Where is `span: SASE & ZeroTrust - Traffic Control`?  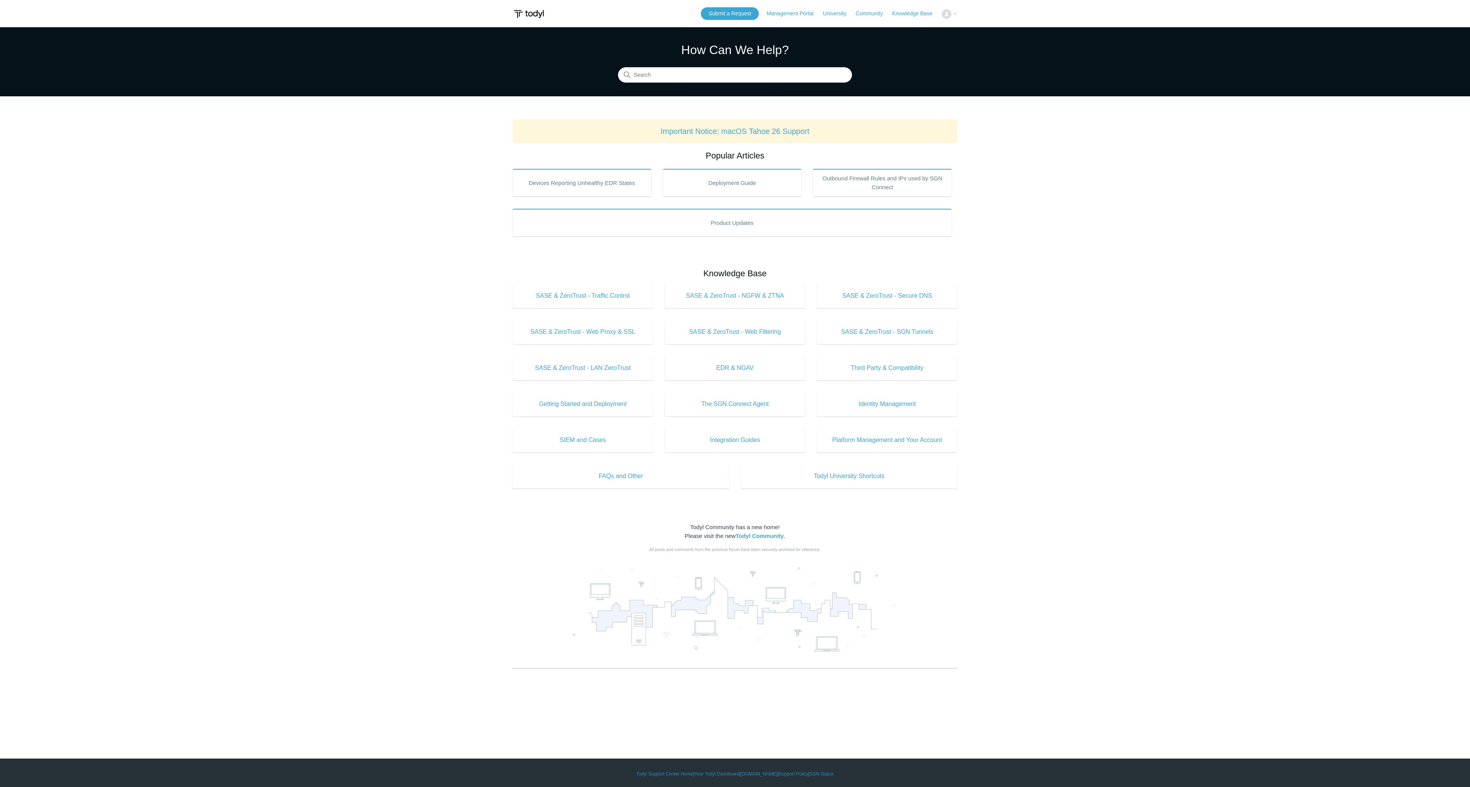 span: SASE & ZeroTrust - Traffic Control is located at coordinates (583, 296).